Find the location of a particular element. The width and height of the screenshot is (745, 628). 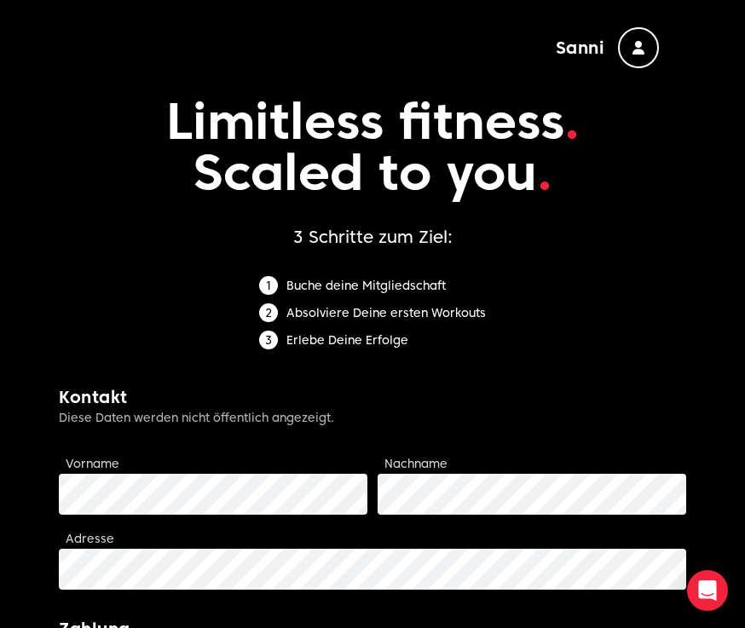

li: Buche deine Mitgliedschaft is located at coordinates (373, 286).